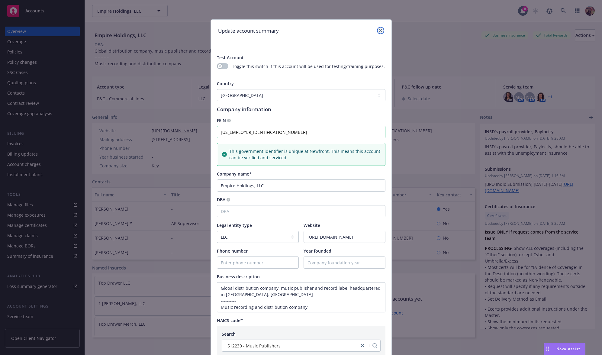  I want to click on span: Phone number, so click(232, 251).